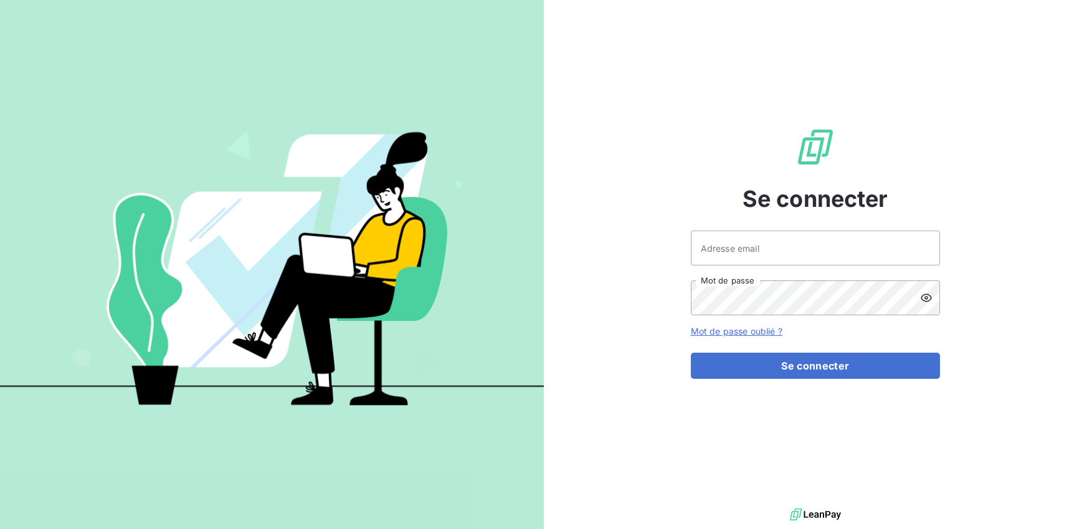 The width and height of the screenshot is (1087, 529). Describe the element at coordinates (736, 331) in the screenshot. I see `a: Mot de passe oublié ?` at that location.